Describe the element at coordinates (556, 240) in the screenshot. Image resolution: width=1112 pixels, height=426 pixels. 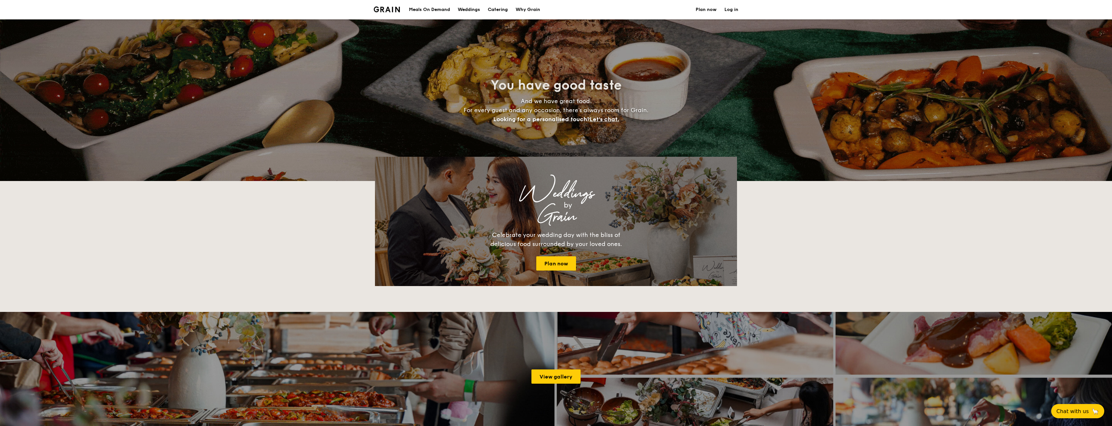
I see `div: Celebrate your wedding day with the bliss of delicious food surrounded by your loved ones.` at that location.